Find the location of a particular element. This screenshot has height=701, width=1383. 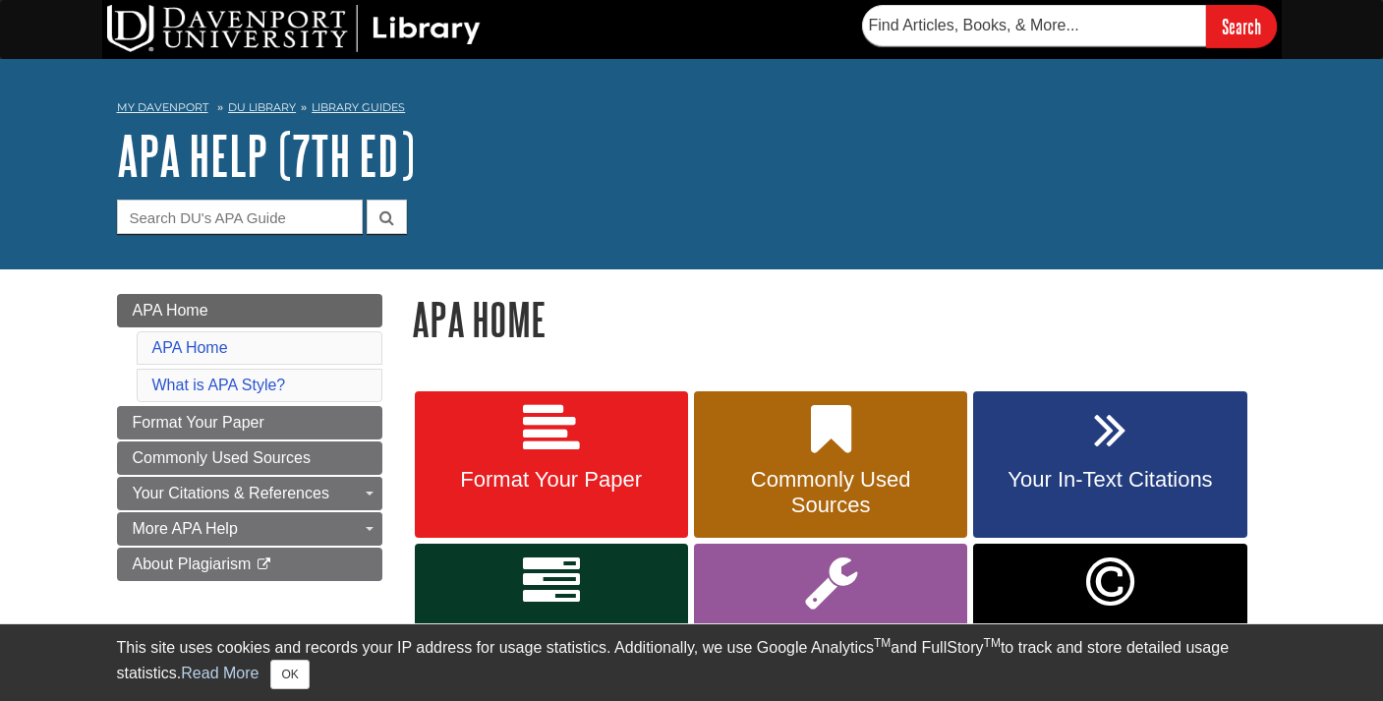

input: Find Articles, Books, & More... is located at coordinates (1034, 26).